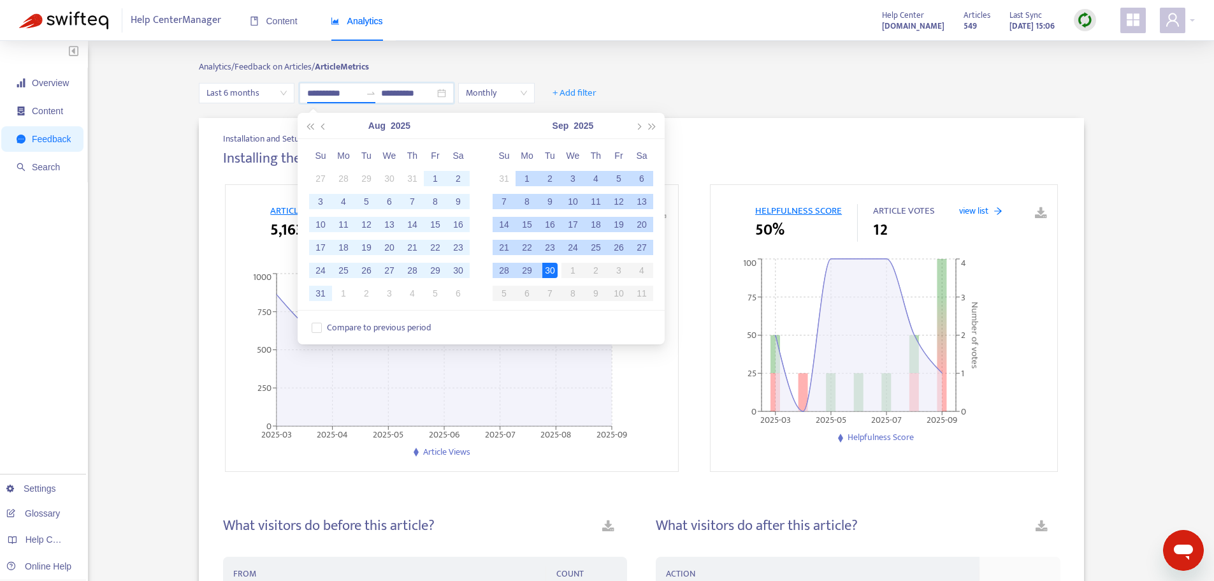 The image size is (1214, 581). I want to click on td: 2025-08-05, so click(367, 201).